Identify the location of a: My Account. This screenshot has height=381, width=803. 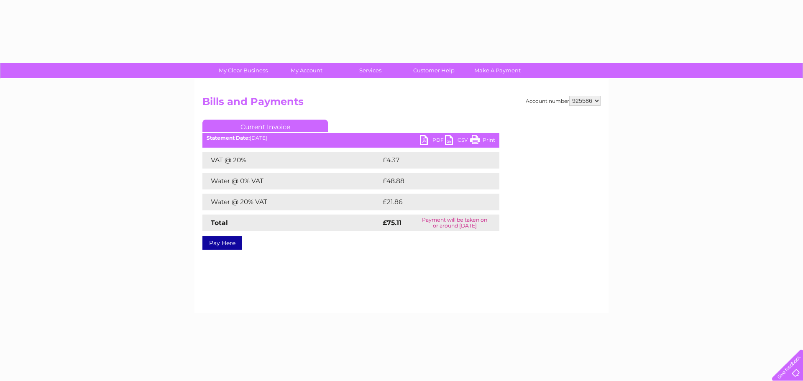
(306, 70).